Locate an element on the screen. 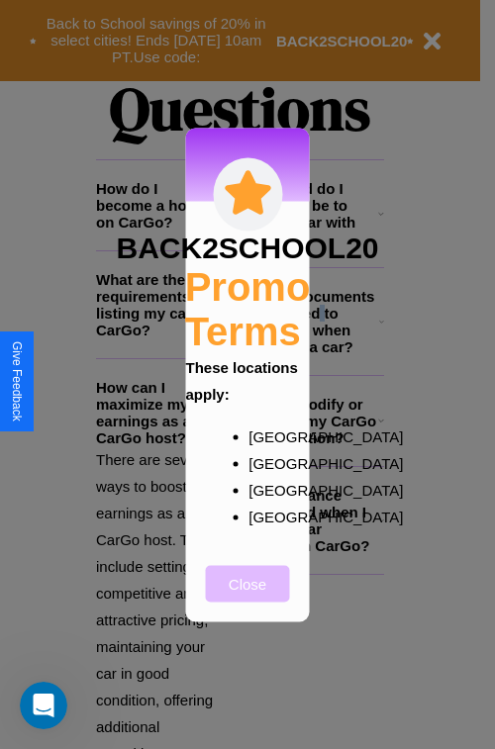 This screenshot has height=749, width=495. div: Give Feedback is located at coordinates (17, 381).